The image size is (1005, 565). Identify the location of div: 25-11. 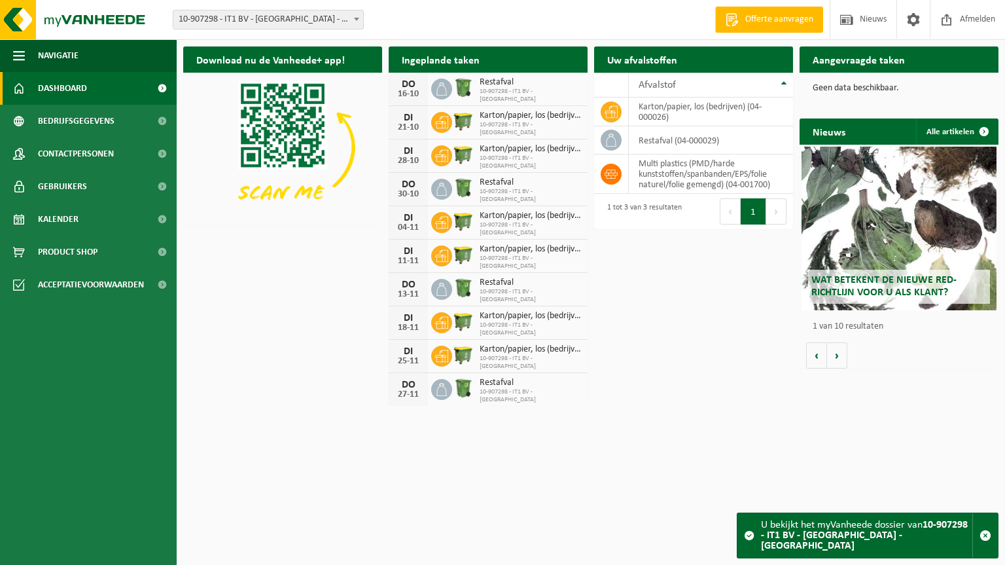
(408, 361).